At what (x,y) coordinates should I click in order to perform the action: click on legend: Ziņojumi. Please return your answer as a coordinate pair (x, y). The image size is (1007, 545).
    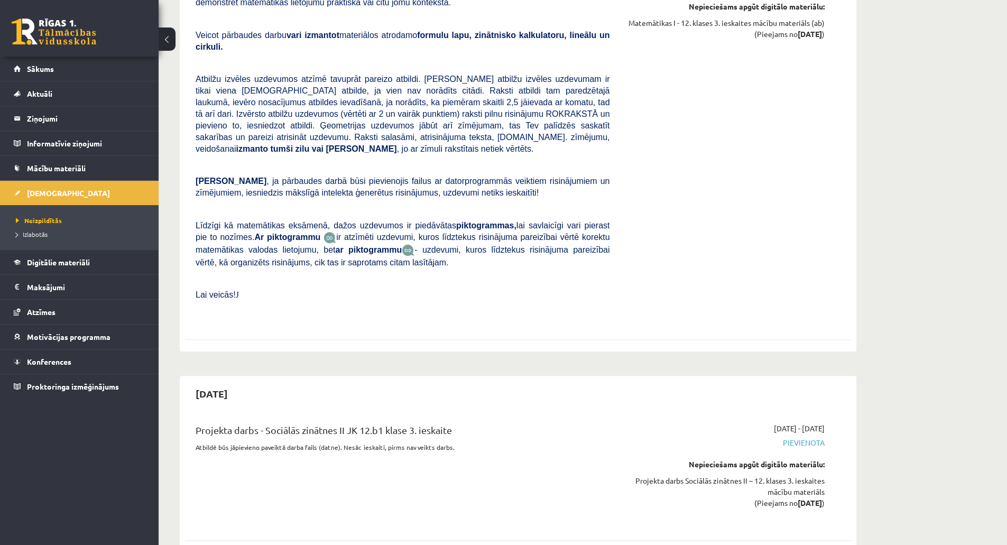
    Looking at the image, I should click on (86, 118).